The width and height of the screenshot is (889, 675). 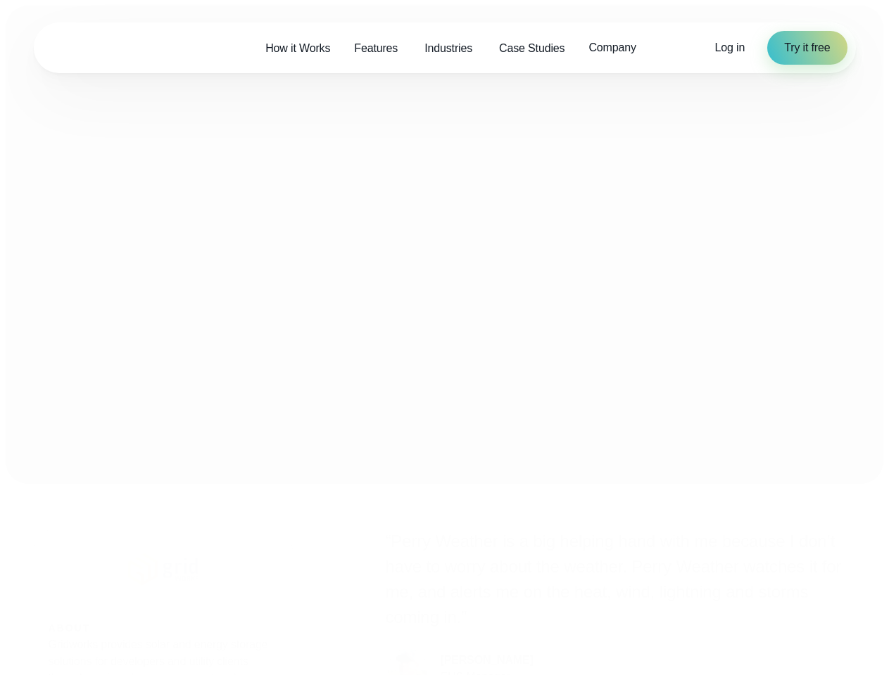 I want to click on a: Log in, so click(x=730, y=48).